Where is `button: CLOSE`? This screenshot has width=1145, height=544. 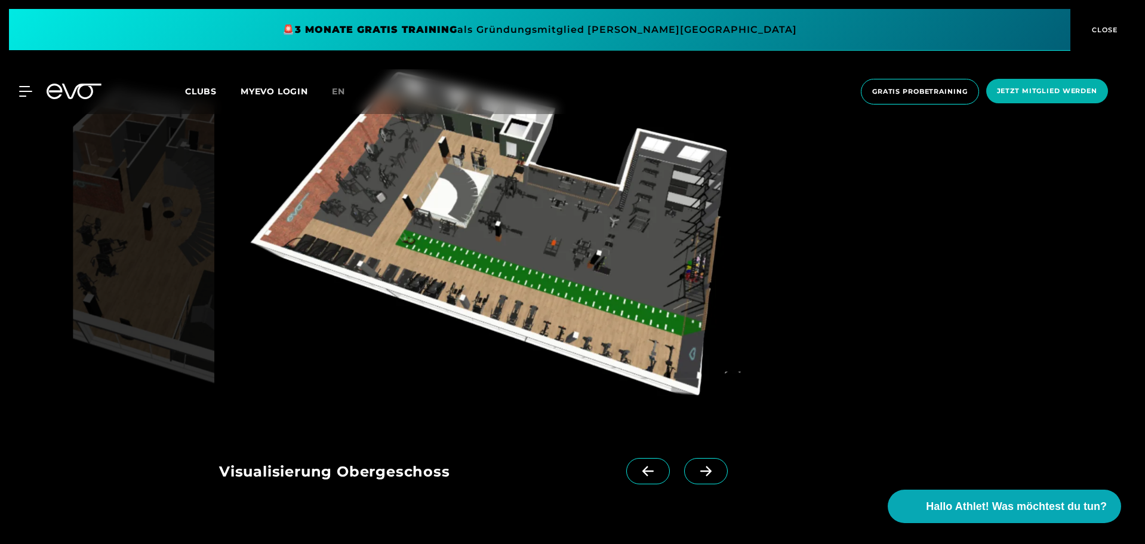
button: CLOSE is located at coordinates (1103, 30).